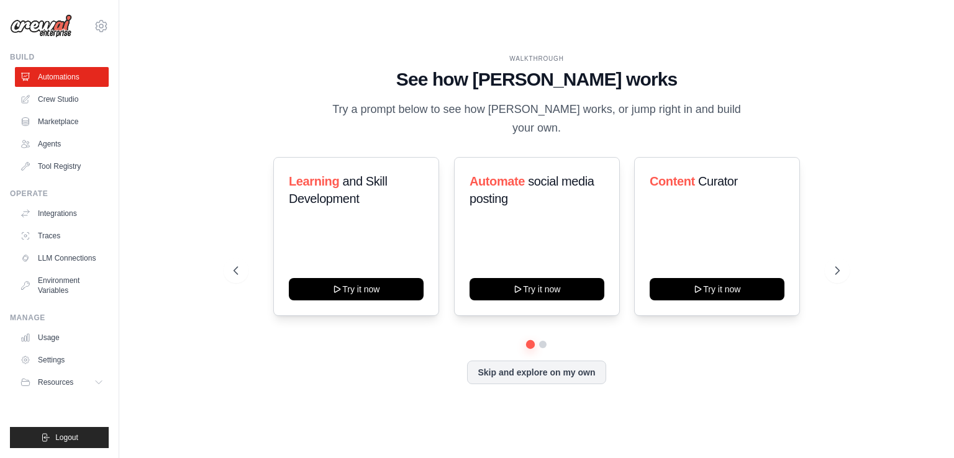  What do you see at coordinates (55, 383) in the screenshot?
I see `span: Resources` at bounding box center [55, 383].